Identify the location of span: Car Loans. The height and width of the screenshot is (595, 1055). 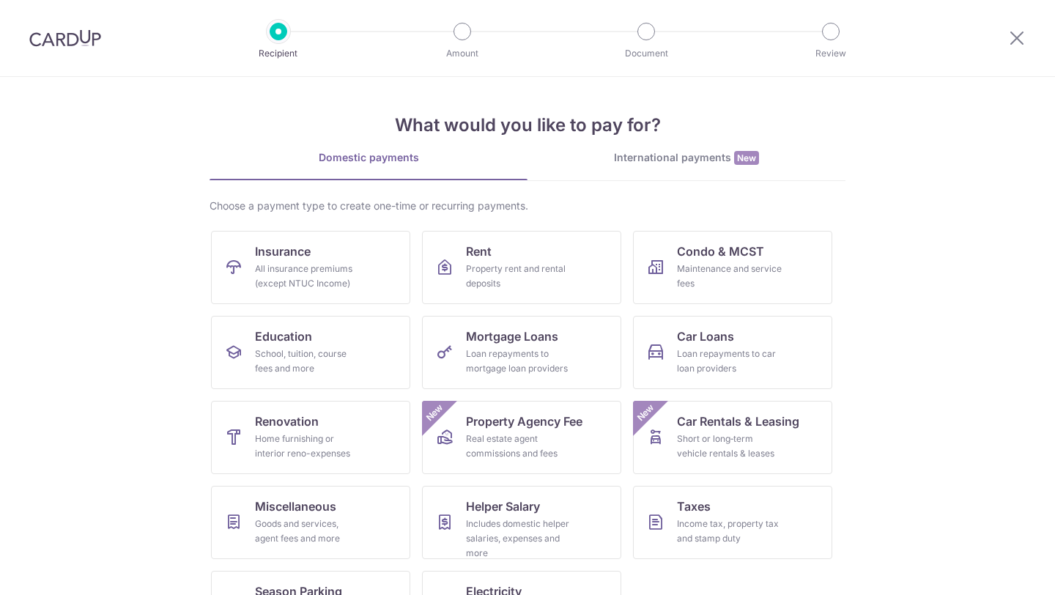
(706, 336).